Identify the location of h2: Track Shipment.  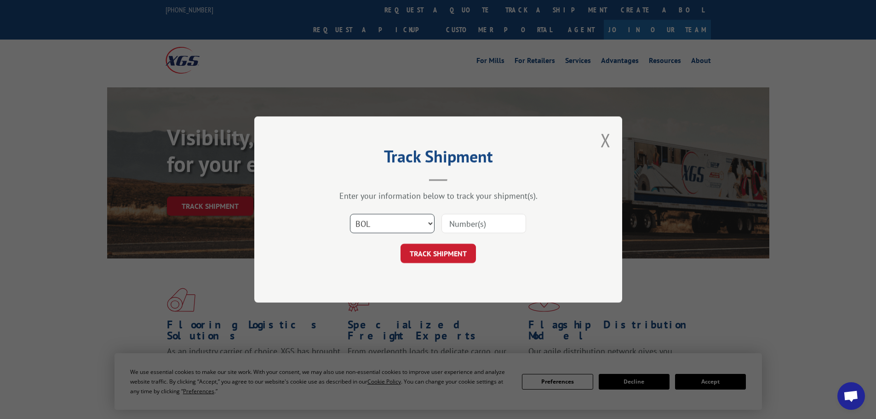
(438, 159).